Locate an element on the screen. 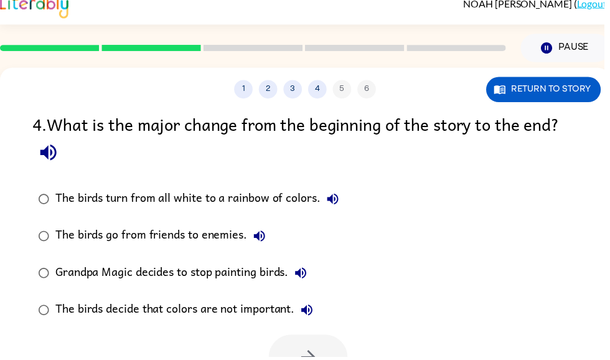 The image size is (610, 360). button: The birds turn from all white to a rainbow of colors. is located at coordinates (336, 201).